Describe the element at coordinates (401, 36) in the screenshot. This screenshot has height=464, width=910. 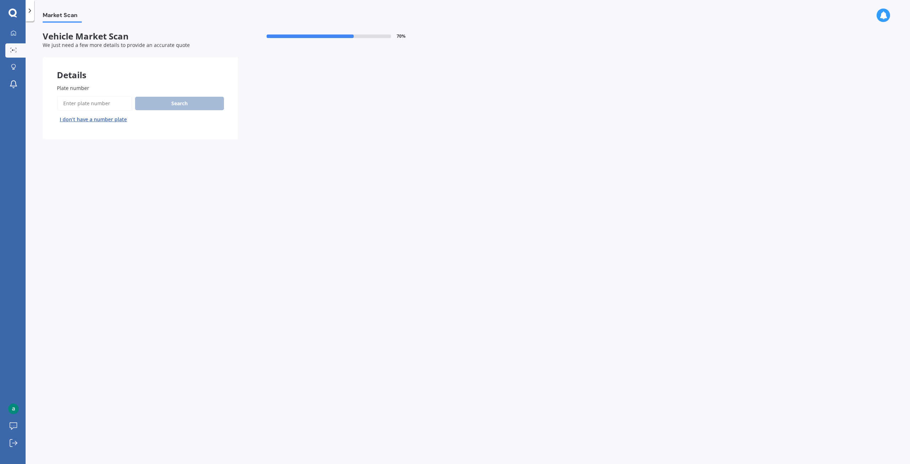
I see `span: 70 %` at that location.